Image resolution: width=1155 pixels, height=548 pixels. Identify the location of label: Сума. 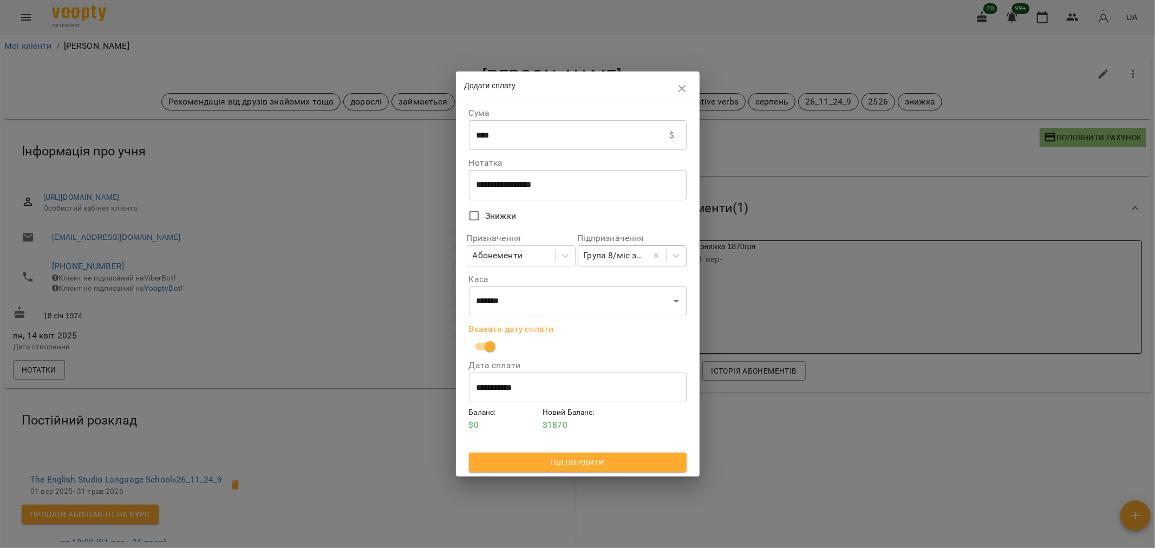
(578, 113).